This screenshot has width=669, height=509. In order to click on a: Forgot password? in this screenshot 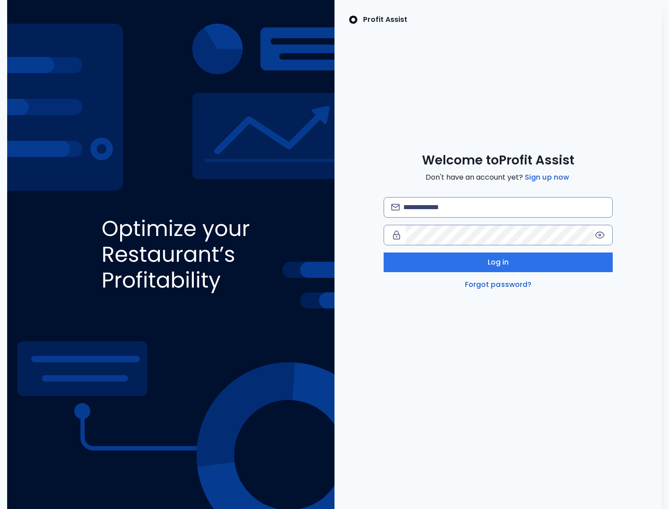, I will do `click(498, 284)`.